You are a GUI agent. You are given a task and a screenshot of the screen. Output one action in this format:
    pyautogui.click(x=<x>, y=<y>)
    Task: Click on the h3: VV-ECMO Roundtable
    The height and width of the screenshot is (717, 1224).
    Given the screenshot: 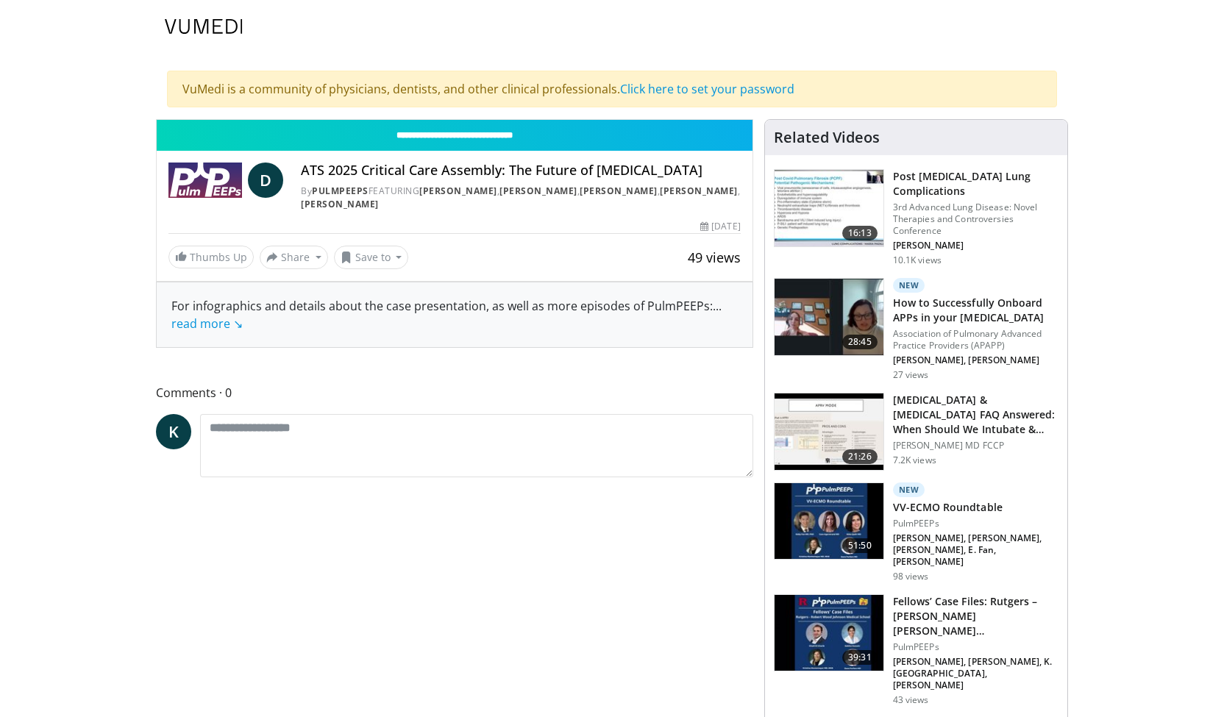 What is the action you would take?
    pyautogui.click(x=975, y=507)
    